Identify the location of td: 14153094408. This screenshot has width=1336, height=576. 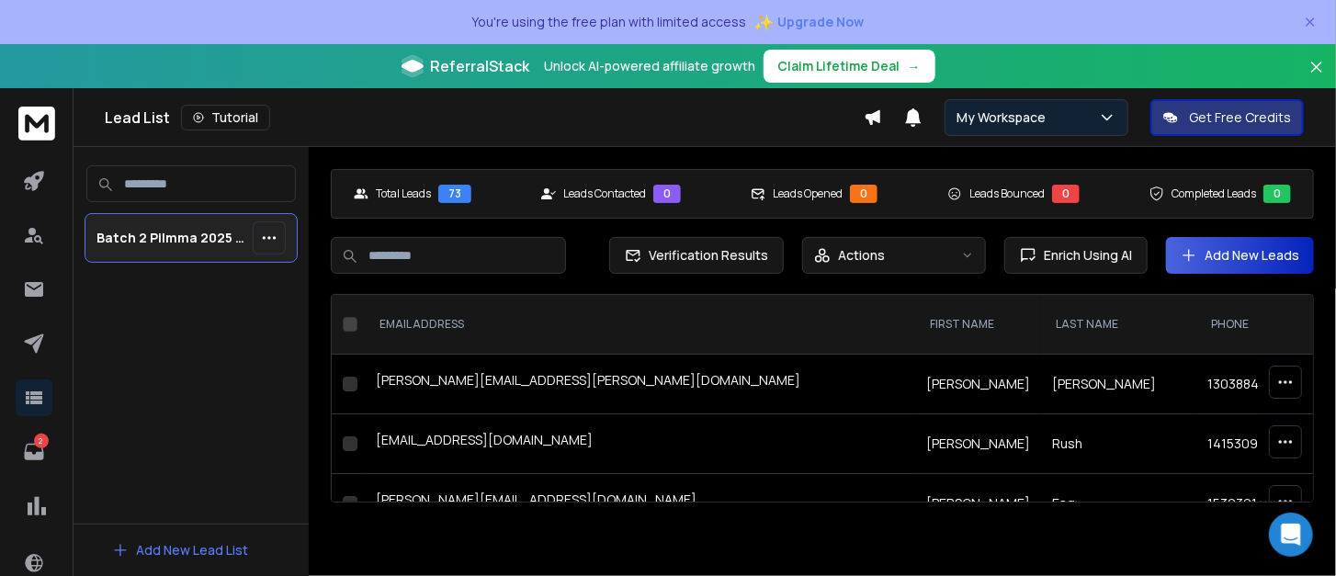
(1249, 444).